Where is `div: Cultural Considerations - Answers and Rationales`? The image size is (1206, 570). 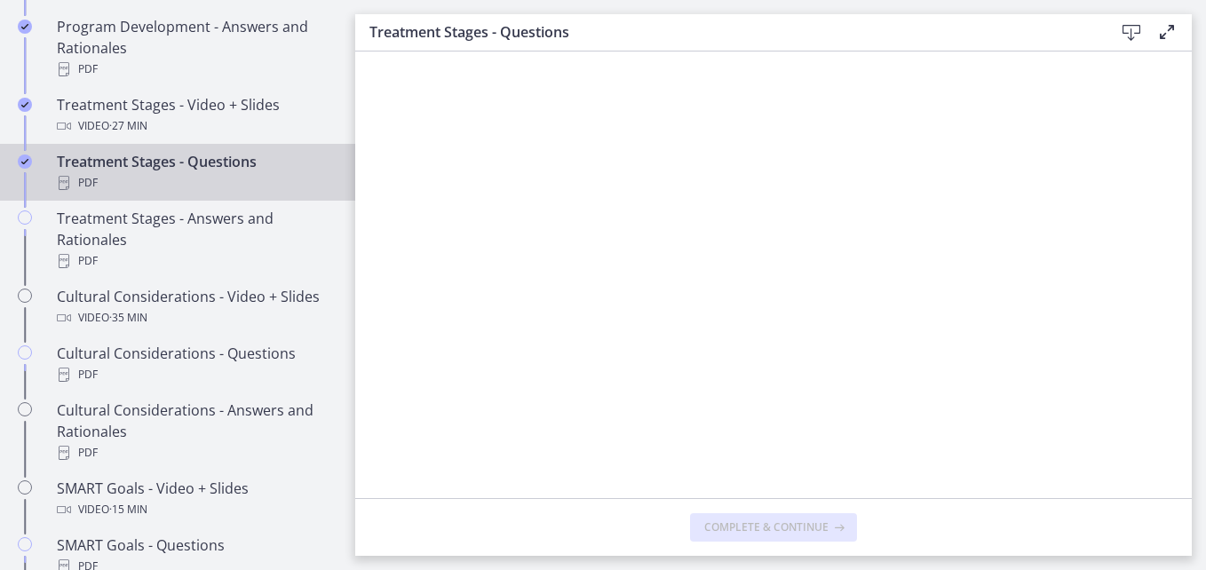
div: Cultural Considerations - Answers and Rationales is located at coordinates (195, 432).